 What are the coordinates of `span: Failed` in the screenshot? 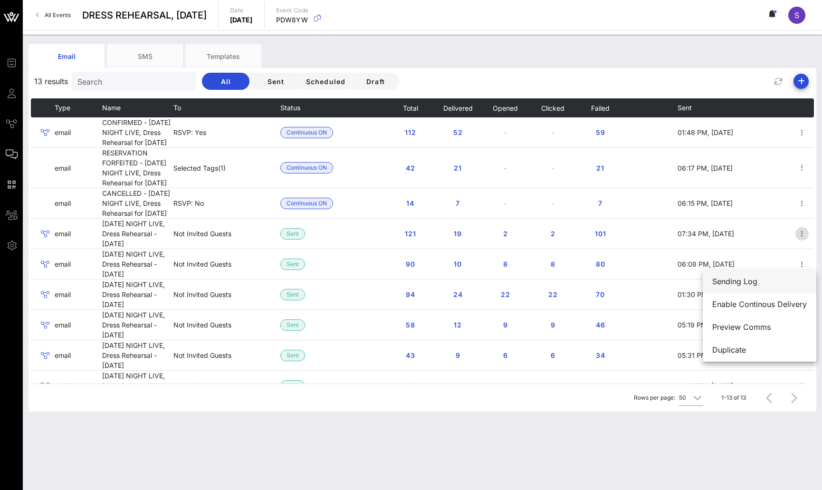 It's located at (600, 108).